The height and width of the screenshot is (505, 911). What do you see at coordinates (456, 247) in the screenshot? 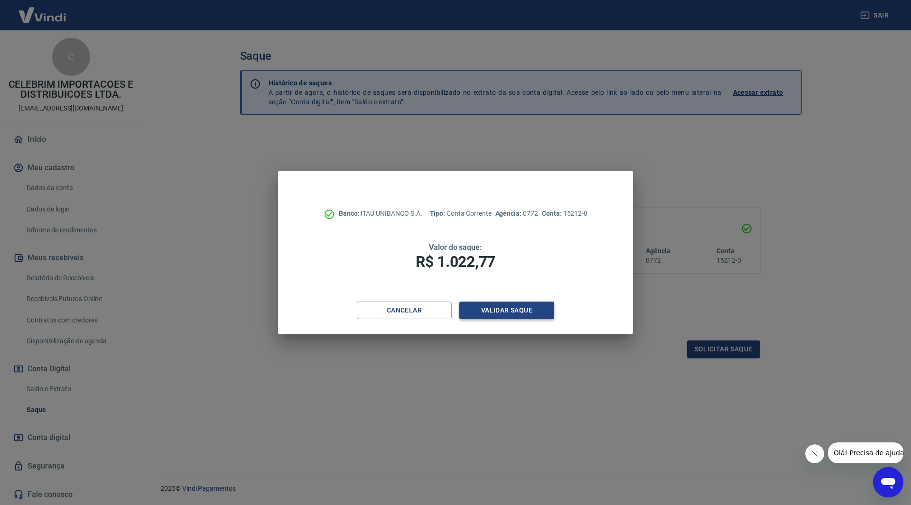
I see `span: Valor do saque:` at bounding box center [456, 247].